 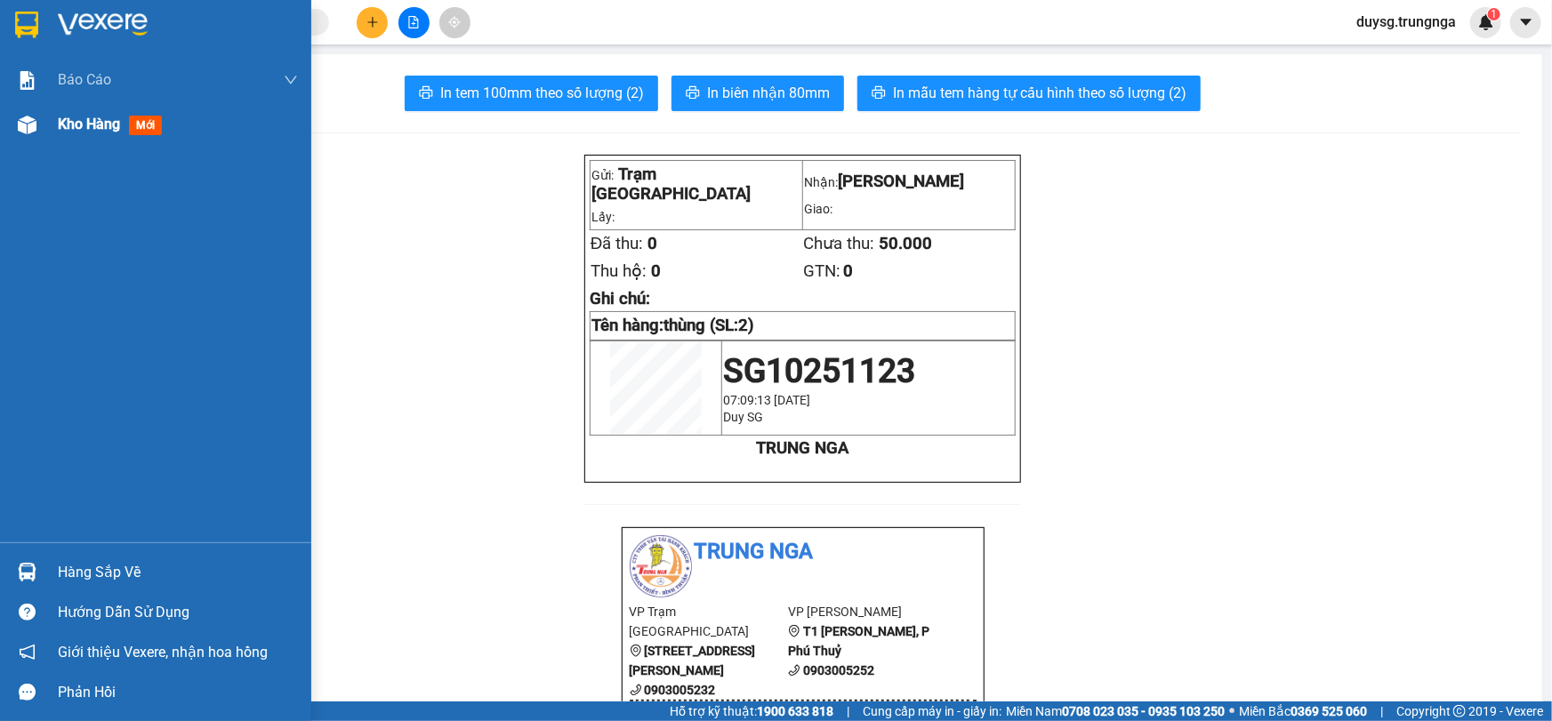 I want to click on button: printerIn tem 100mm theo số lượng (2), so click(x=531, y=93).